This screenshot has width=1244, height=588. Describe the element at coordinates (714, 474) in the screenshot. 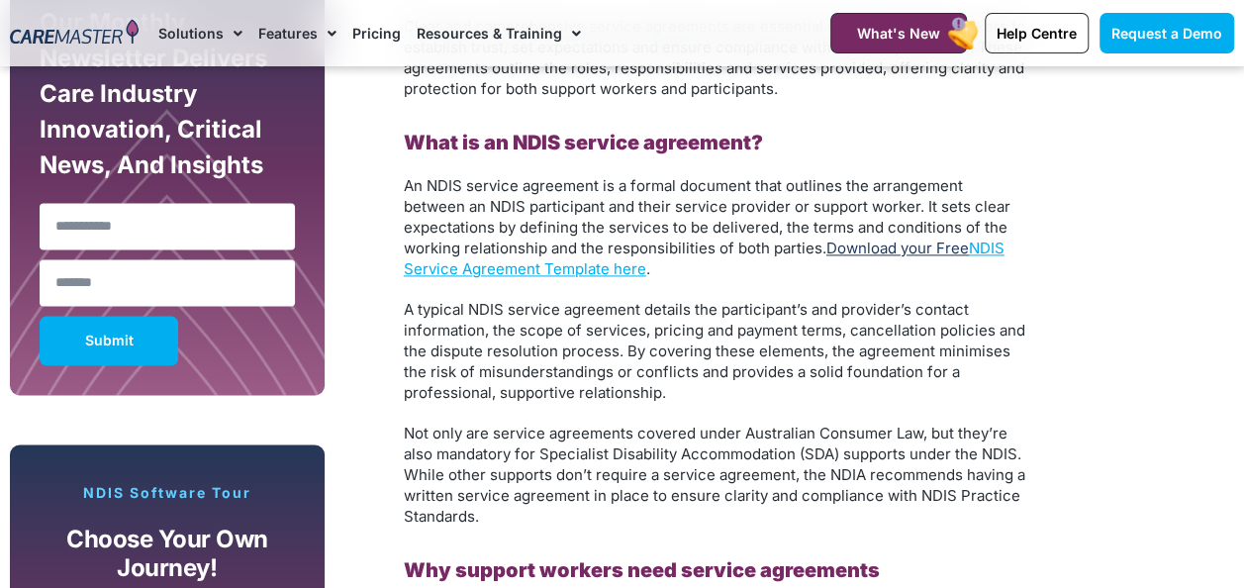

I see `span: Not only are service agreements covered under Australian Consumer Law, but they’re also mandatory...` at that location.